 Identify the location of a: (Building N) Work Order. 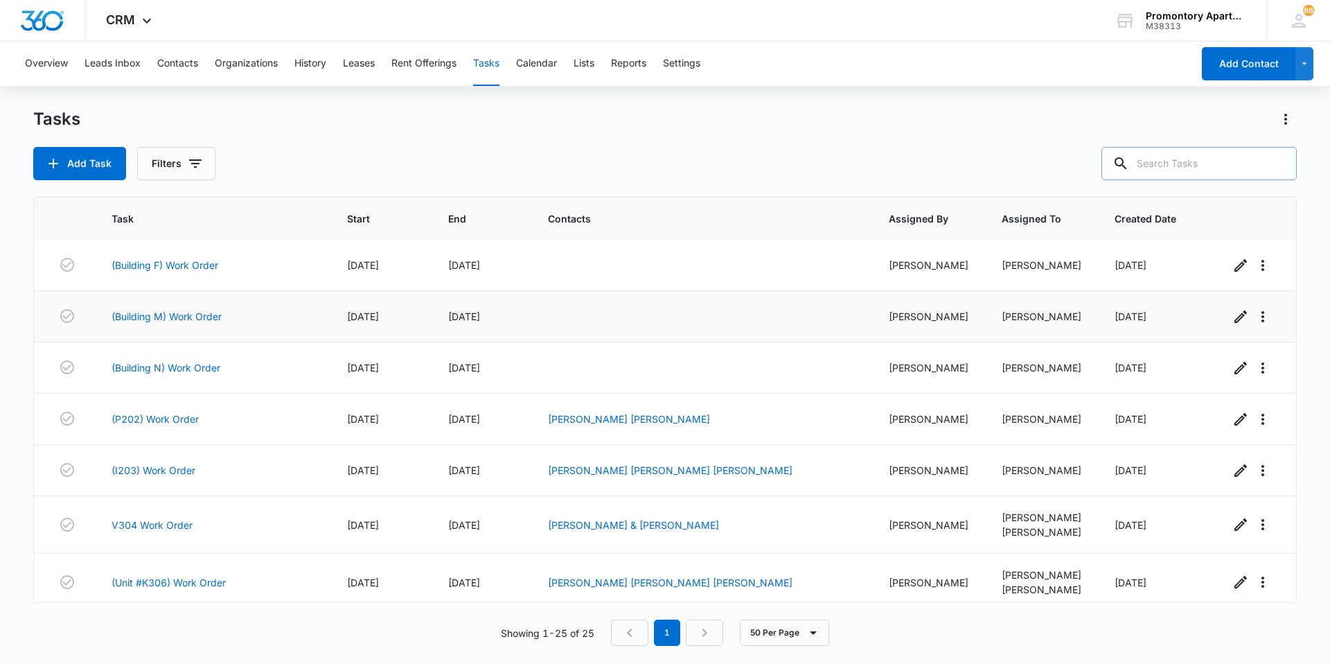
(166, 367).